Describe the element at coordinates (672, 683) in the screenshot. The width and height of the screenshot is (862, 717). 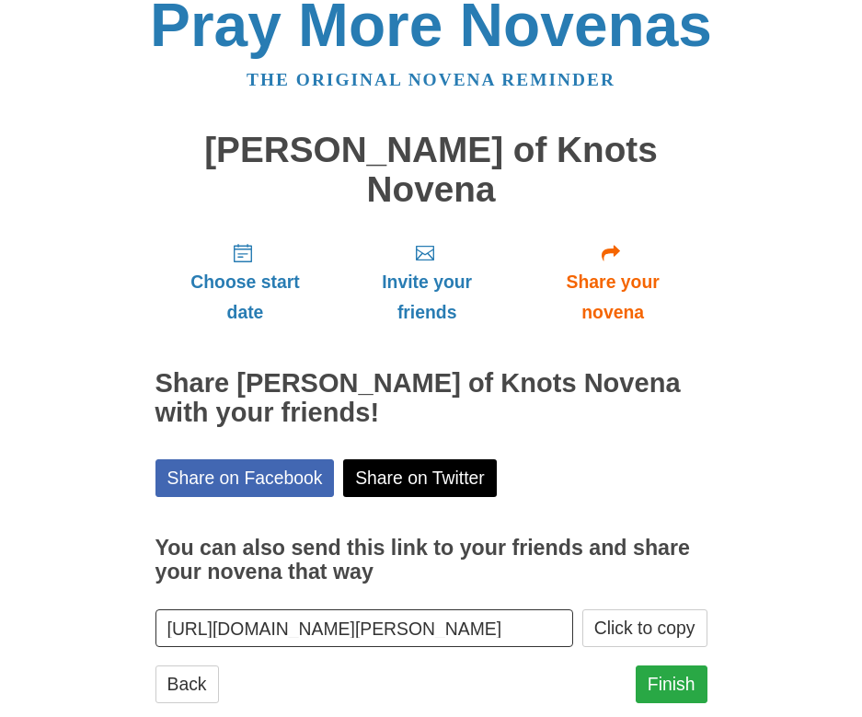
I see `a: Finish` at that location.